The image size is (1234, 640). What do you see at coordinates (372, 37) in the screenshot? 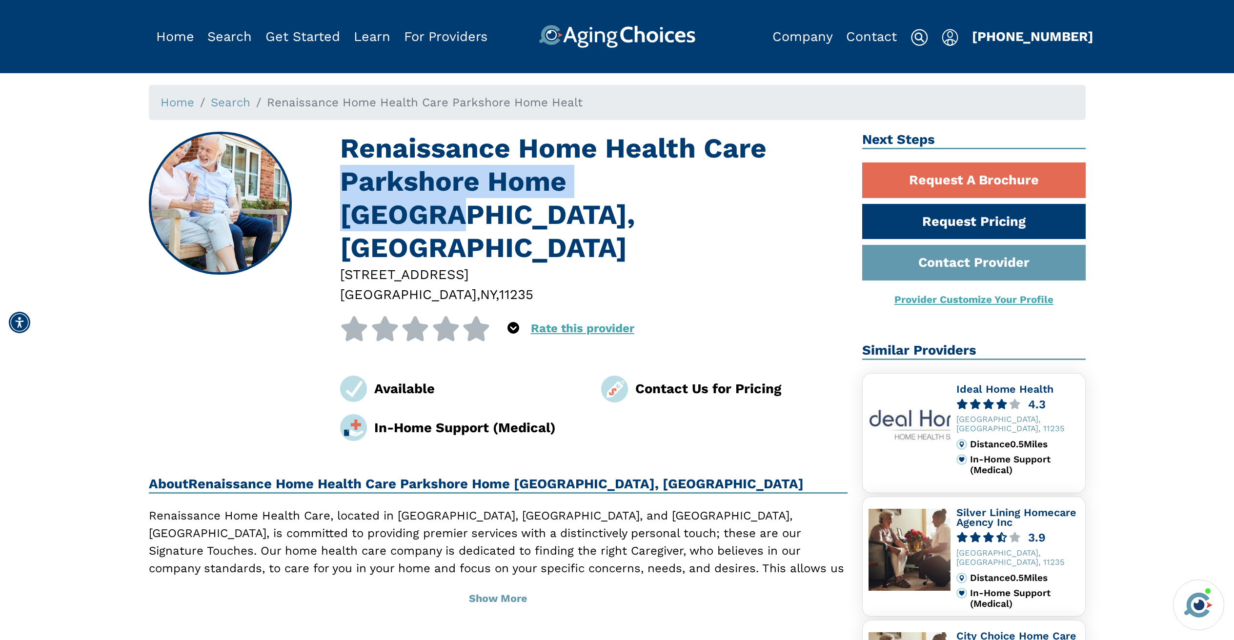
I see `a: Learn` at bounding box center [372, 37].